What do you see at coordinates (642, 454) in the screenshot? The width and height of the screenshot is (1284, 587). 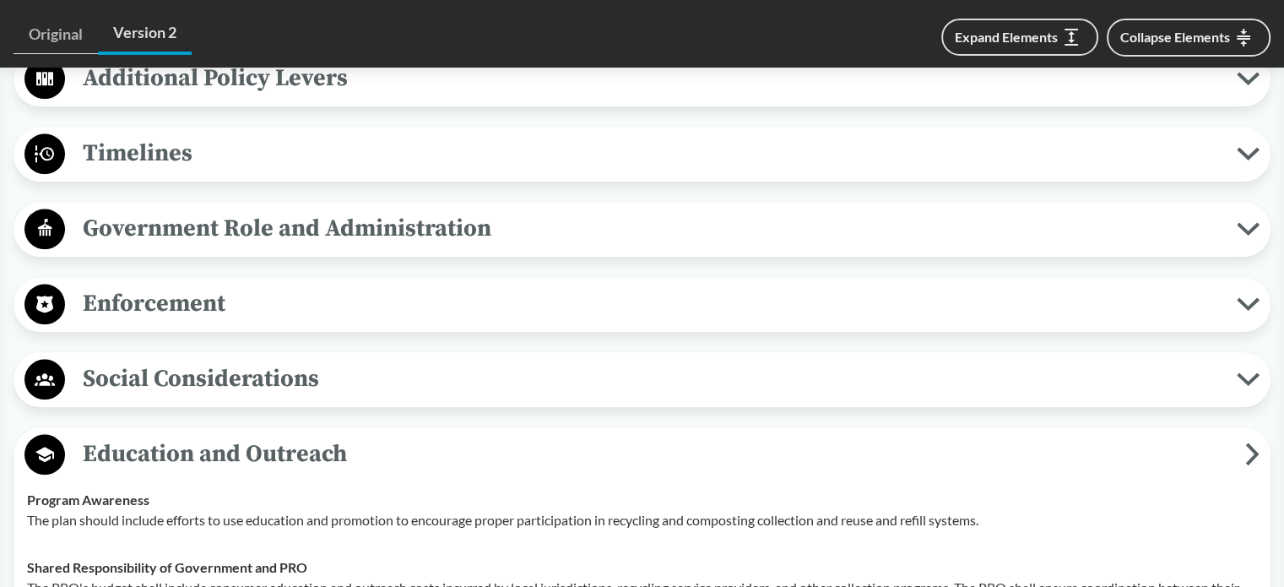 I see `button: Education and Outreach` at bounding box center [642, 454].